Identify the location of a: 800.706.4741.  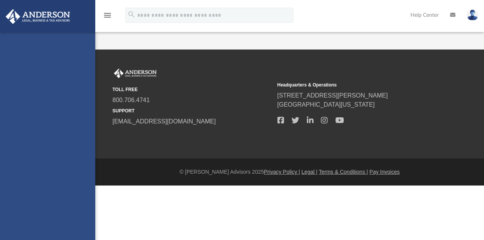
(131, 100).